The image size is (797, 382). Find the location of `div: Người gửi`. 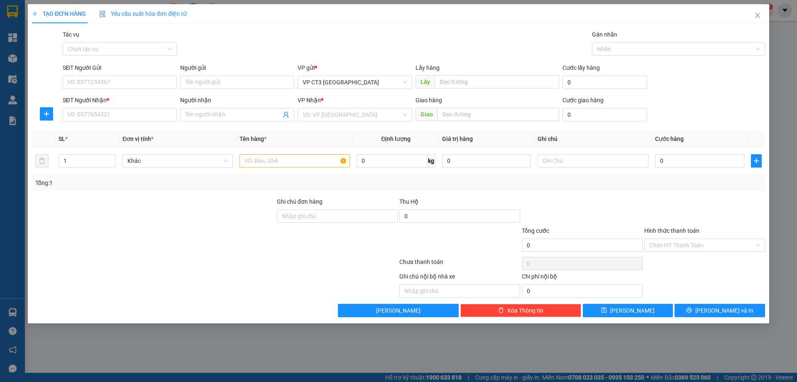

div: Người gửi is located at coordinates (237, 68).